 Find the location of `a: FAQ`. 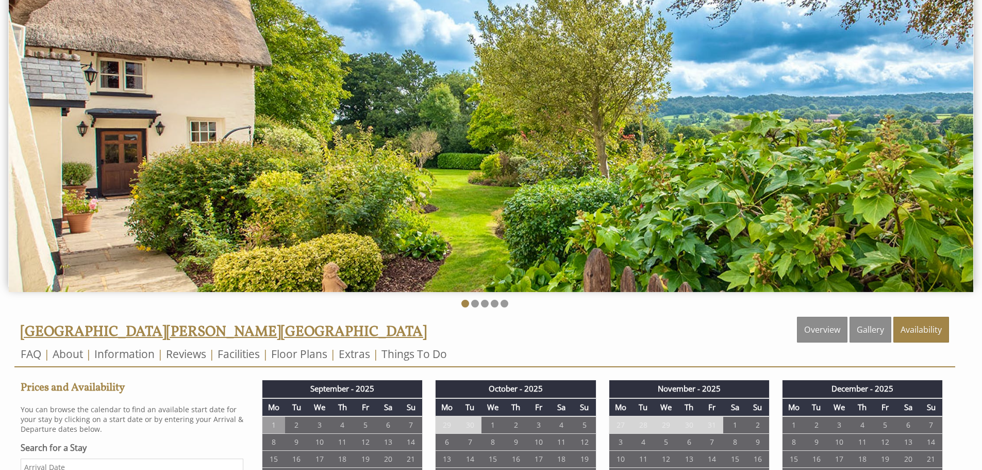

a: FAQ is located at coordinates (31, 354).